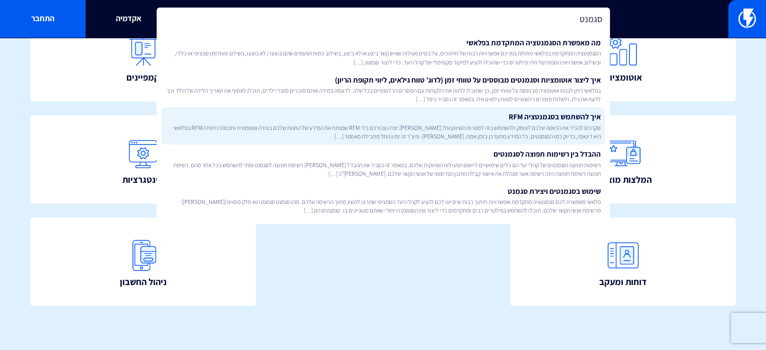 Image resolution: width=766 pixels, height=350 pixels. Describe the element at coordinates (383, 163) in the screenshot. I see `a: ההבדל בין רשימות תפוצה לסגמנטיםרשימות תפוצה וסגמנטים של קהלי יעד הם כלים שימושיים ליישום הפעילות ...` at that location.